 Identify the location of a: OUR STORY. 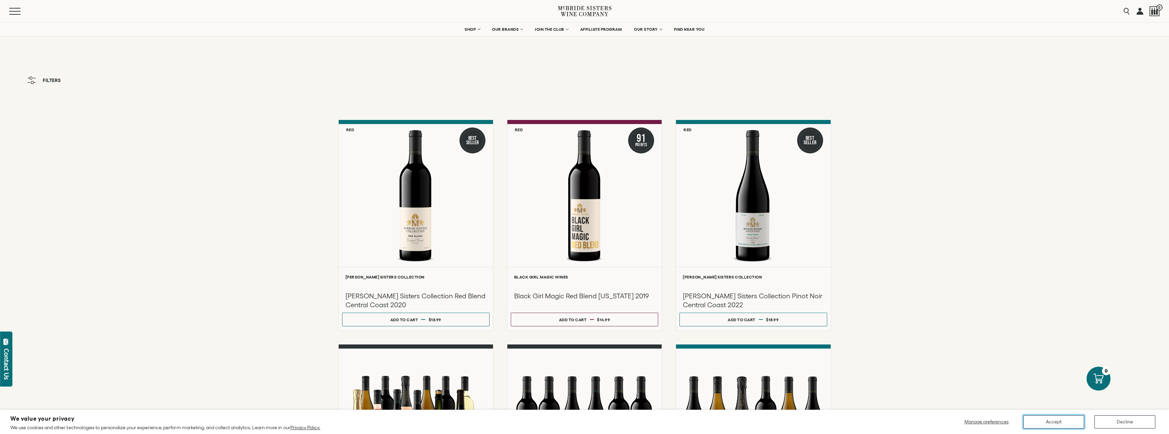
(647, 29).